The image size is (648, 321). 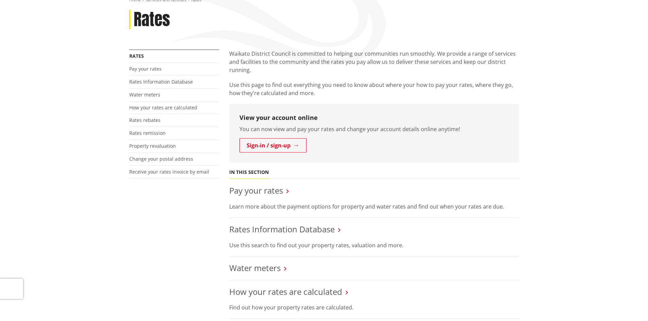 I want to click on h3: View your account online, so click(x=374, y=118).